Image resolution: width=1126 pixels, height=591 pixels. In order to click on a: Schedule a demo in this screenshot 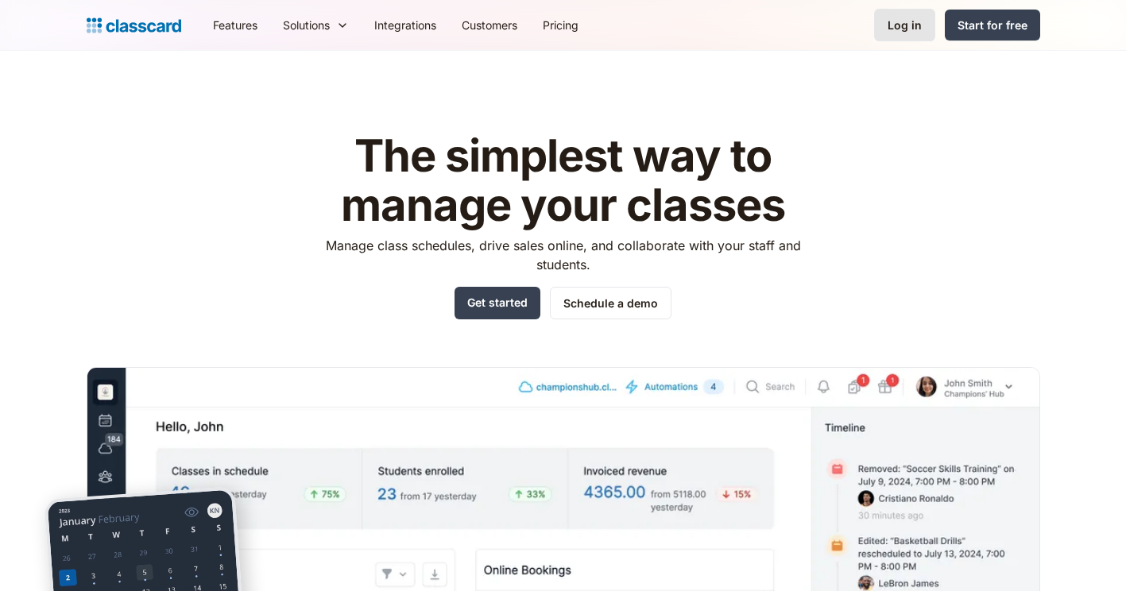, I will do `click(610, 303)`.